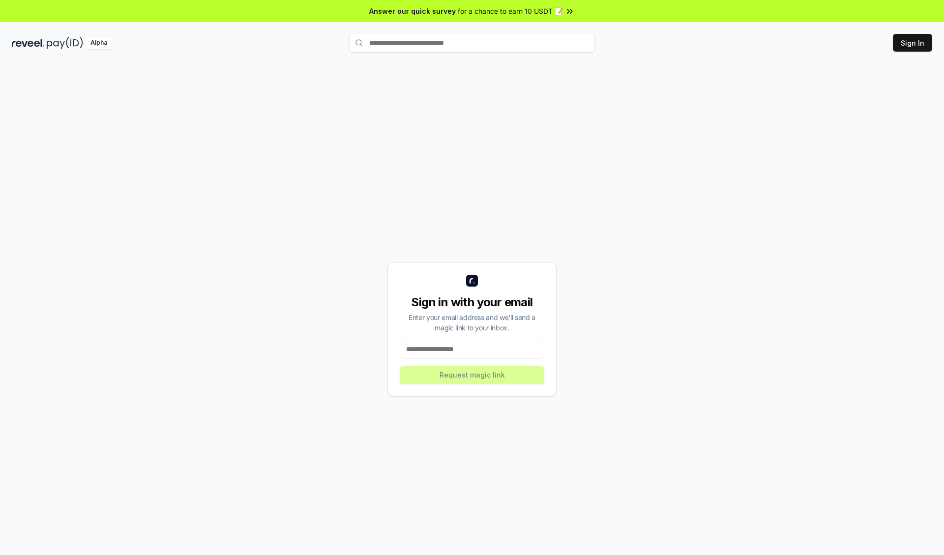 This screenshot has height=555, width=944. Describe the element at coordinates (99, 43) in the screenshot. I see `div: Alpha` at that location.